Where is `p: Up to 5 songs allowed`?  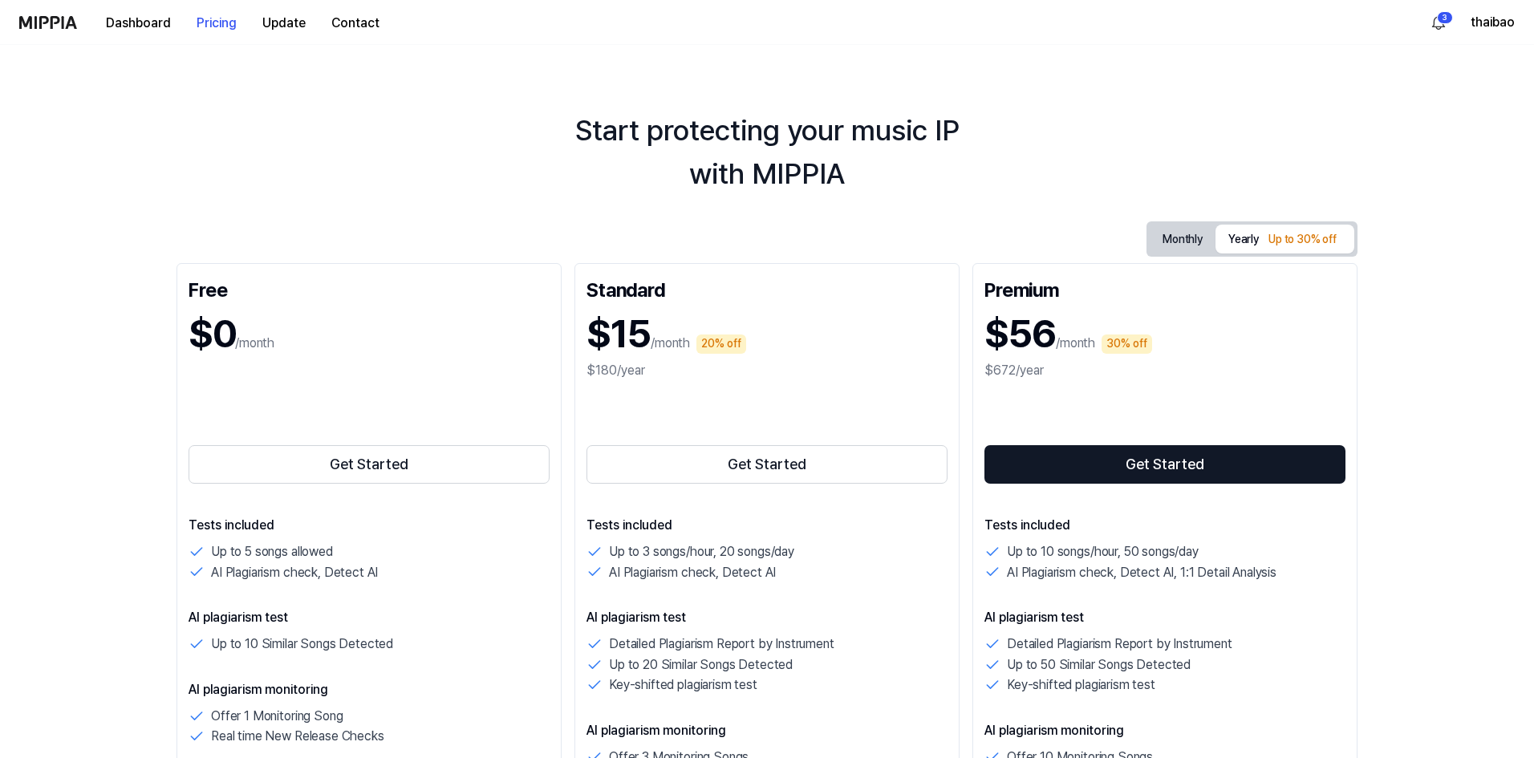
p: Up to 5 songs allowed is located at coordinates (272, 552).